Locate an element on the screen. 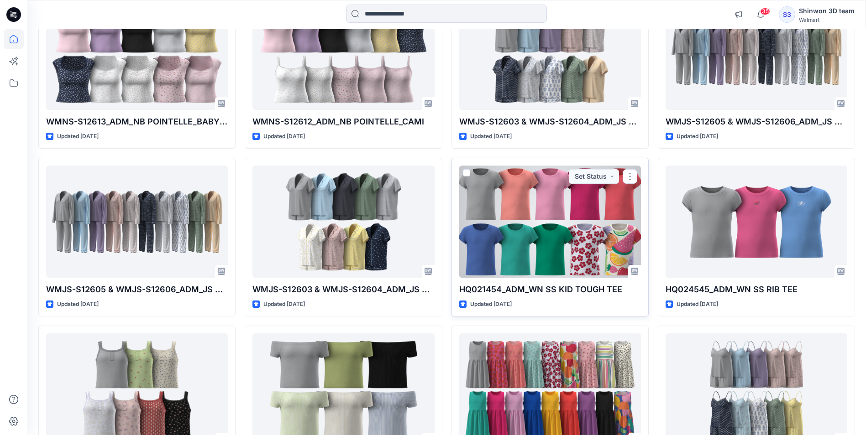  a: HQ021454_ADM_WN SS KID TOUGH TEE is located at coordinates (550, 221).